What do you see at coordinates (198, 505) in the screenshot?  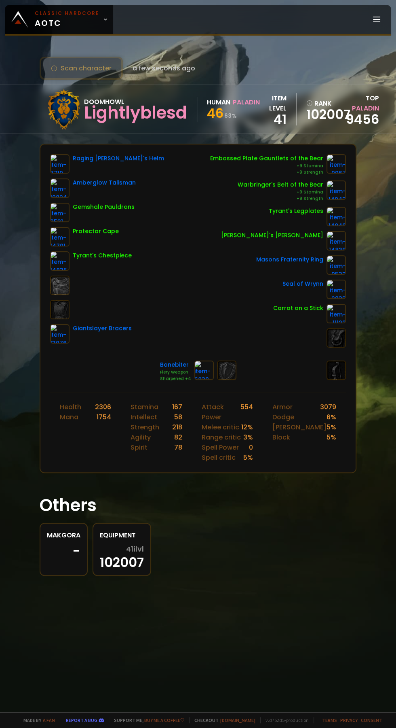 I see `h1: Others` at bounding box center [198, 505].